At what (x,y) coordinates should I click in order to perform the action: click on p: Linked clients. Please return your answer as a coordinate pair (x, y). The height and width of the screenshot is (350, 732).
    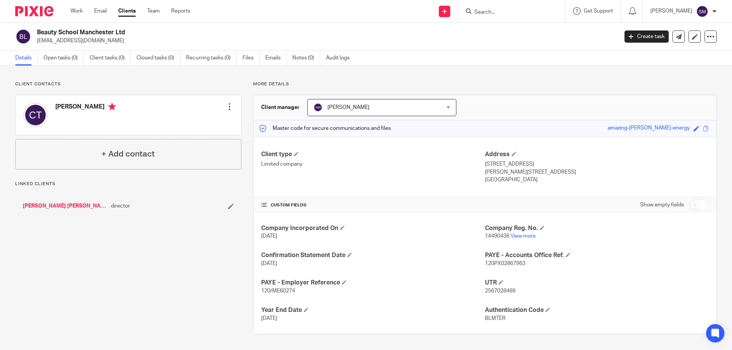
    Looking at the image, I should click on (128, 184).